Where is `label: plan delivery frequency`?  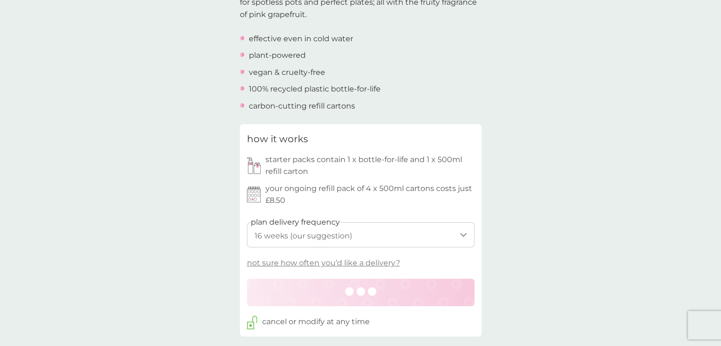
label: plan delivery frequency is located at coordinates (295, 222).